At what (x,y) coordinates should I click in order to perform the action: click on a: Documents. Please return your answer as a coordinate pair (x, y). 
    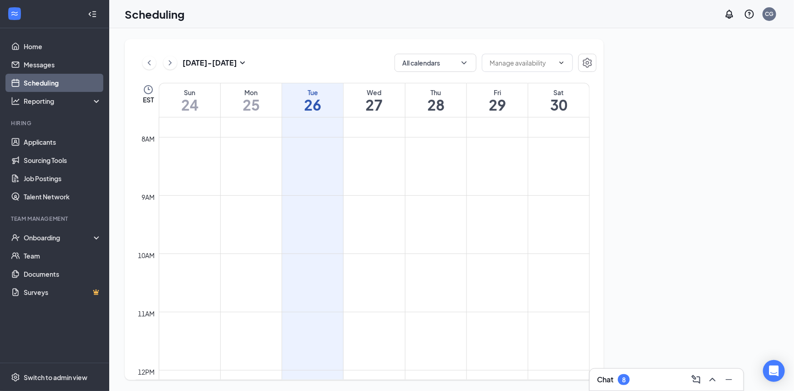
    Looking at the image, I should click on (62, 274).